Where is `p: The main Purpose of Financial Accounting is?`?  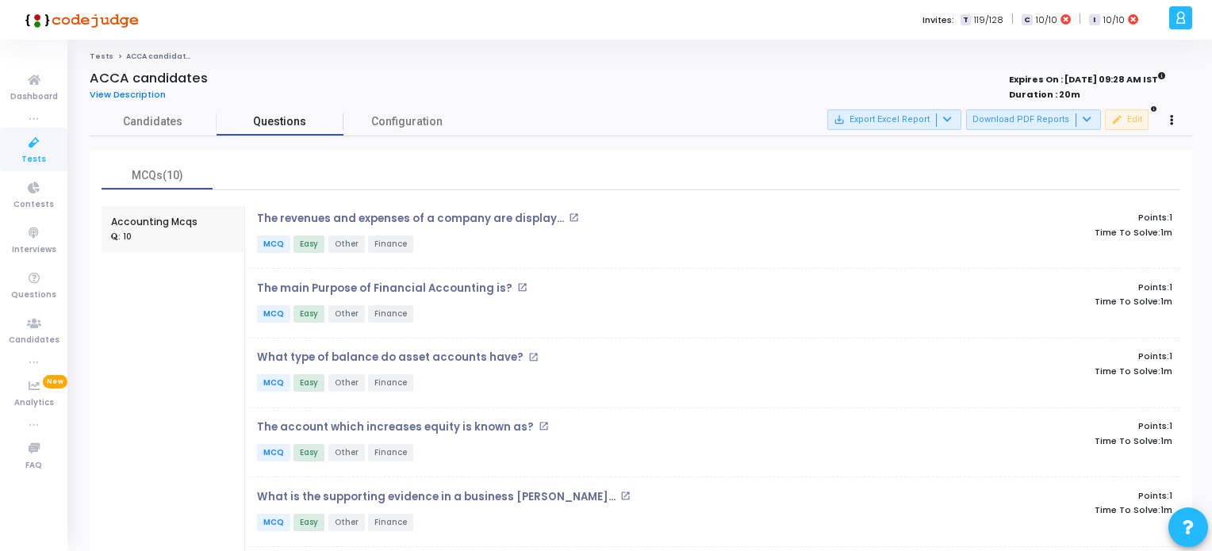 p: The main Purpose of Financial Accounting is? is located at coordinates (385, 289).